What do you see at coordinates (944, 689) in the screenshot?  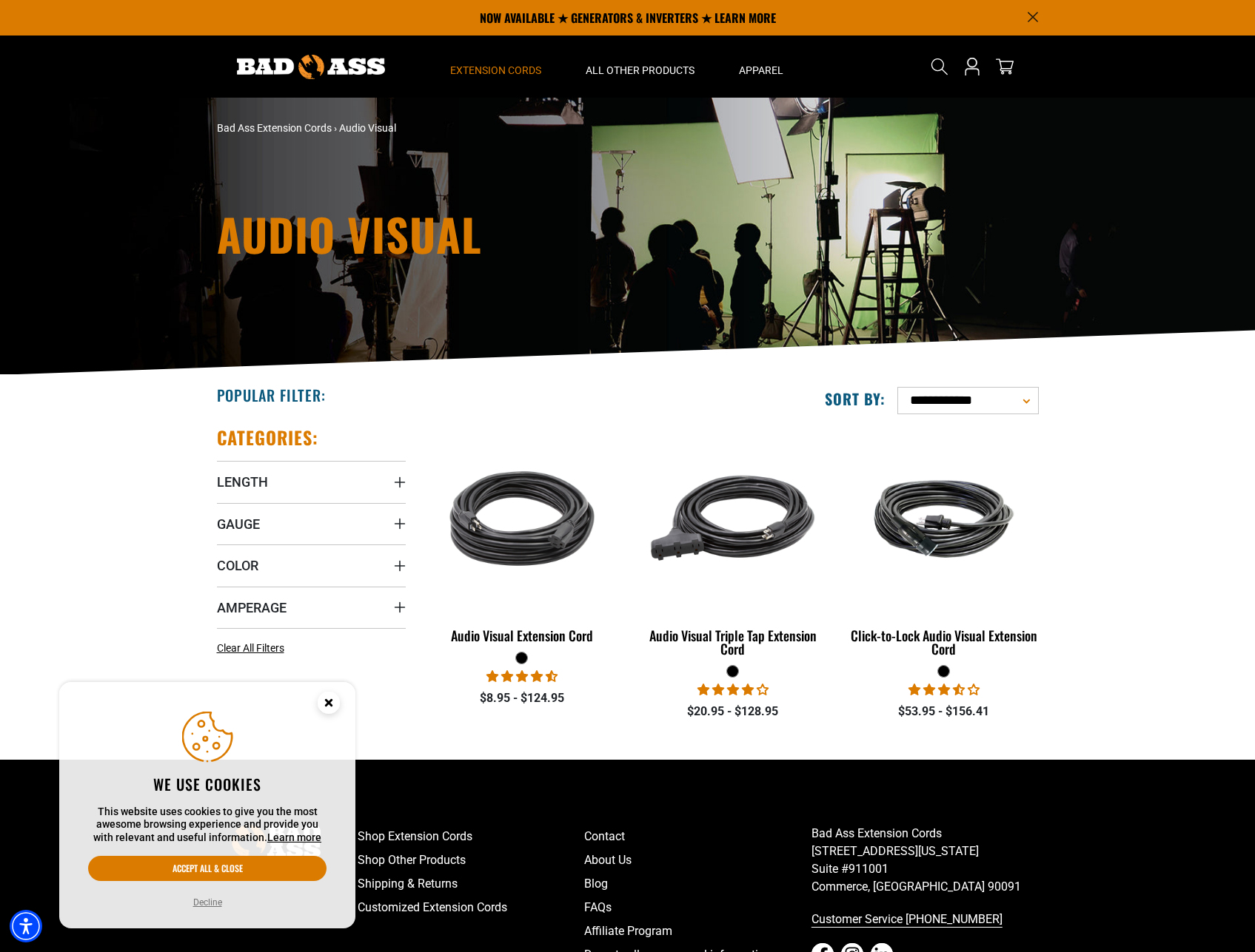 I see `span: 3.50 stars` at bounding box center [944, 689].